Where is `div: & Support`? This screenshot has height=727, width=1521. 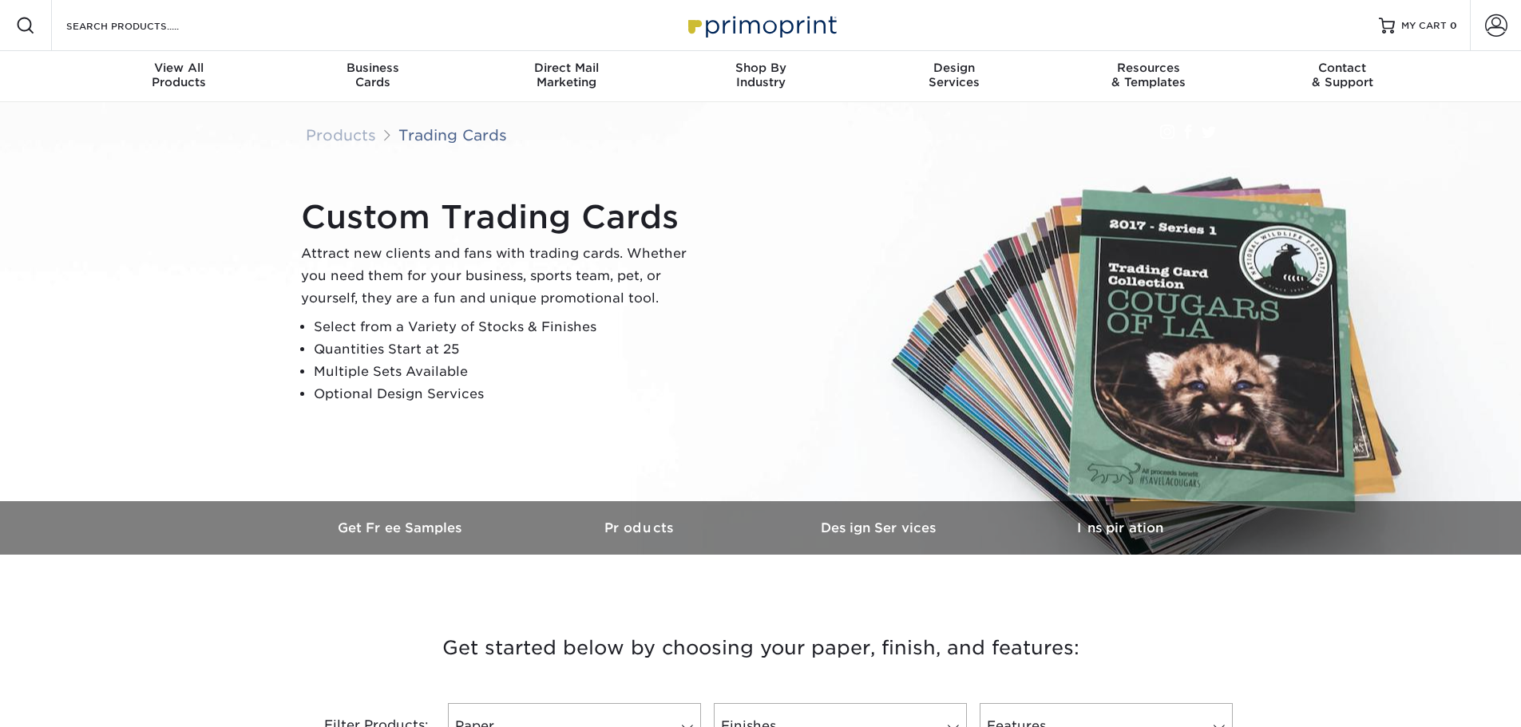 div: & Support is located at coordinates (1342, 75).